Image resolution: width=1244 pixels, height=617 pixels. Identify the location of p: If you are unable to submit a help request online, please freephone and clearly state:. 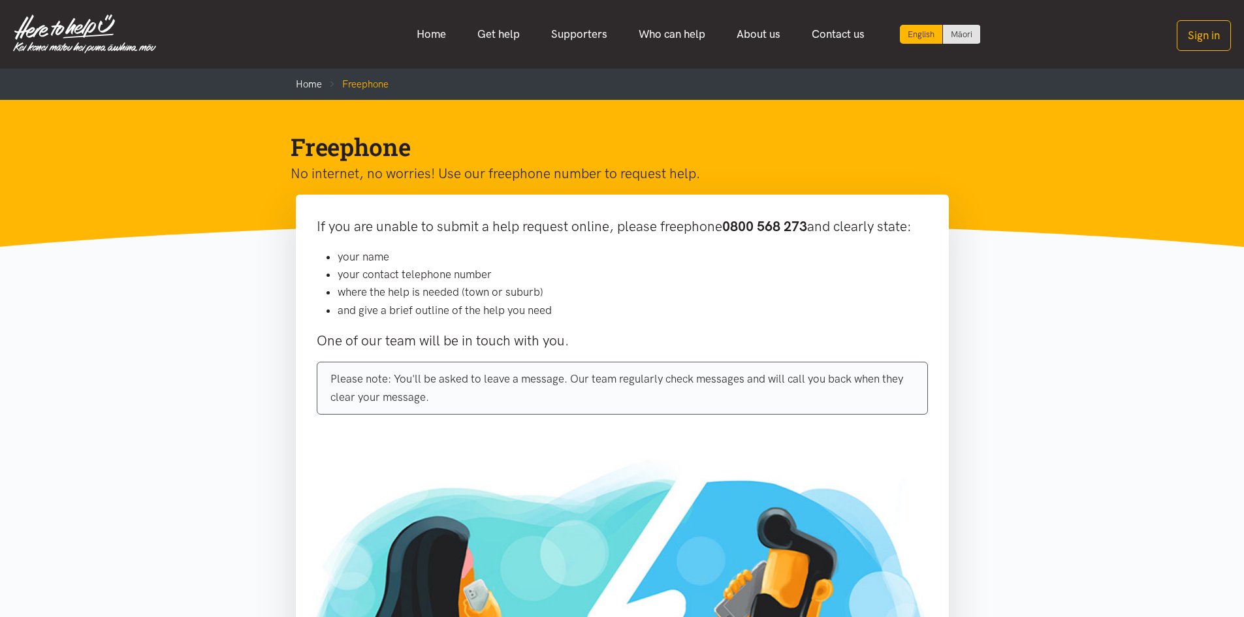
(622, 227).